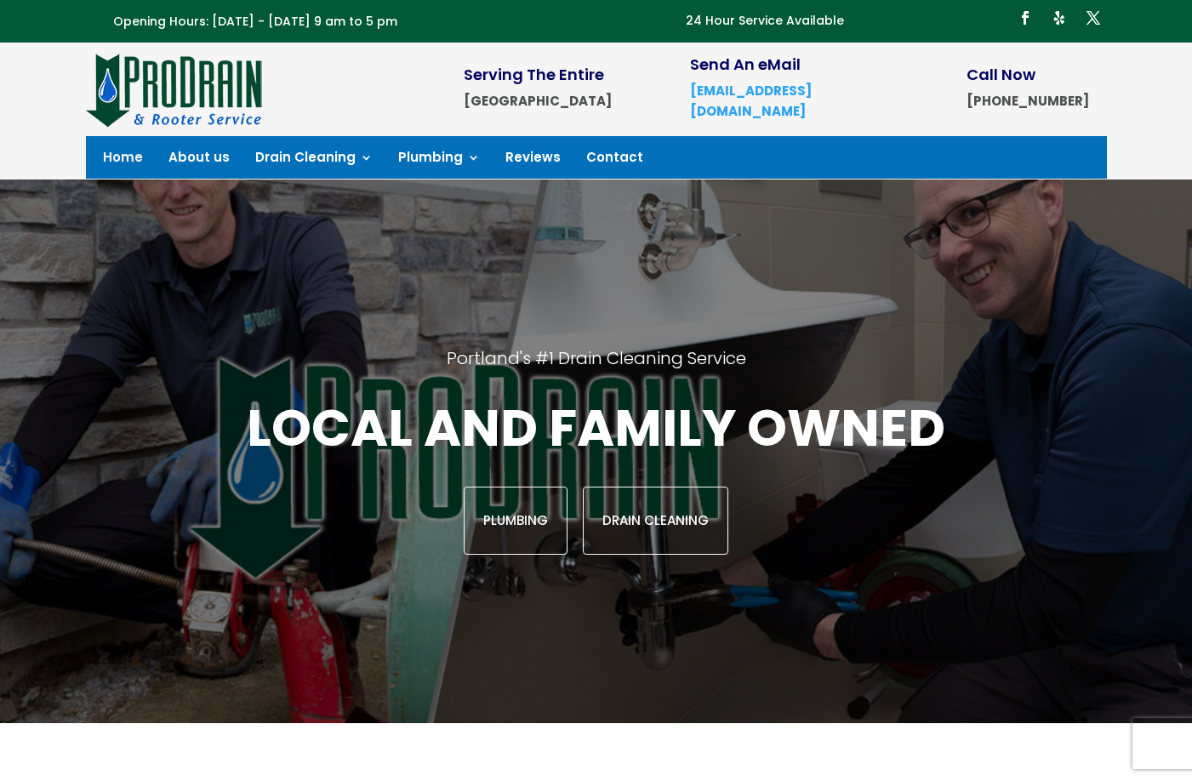  What do you see at coordinates (1025, 18) in the screenshot?
I see `a: Follow on Facebook` at bounding box center [1025, 18].